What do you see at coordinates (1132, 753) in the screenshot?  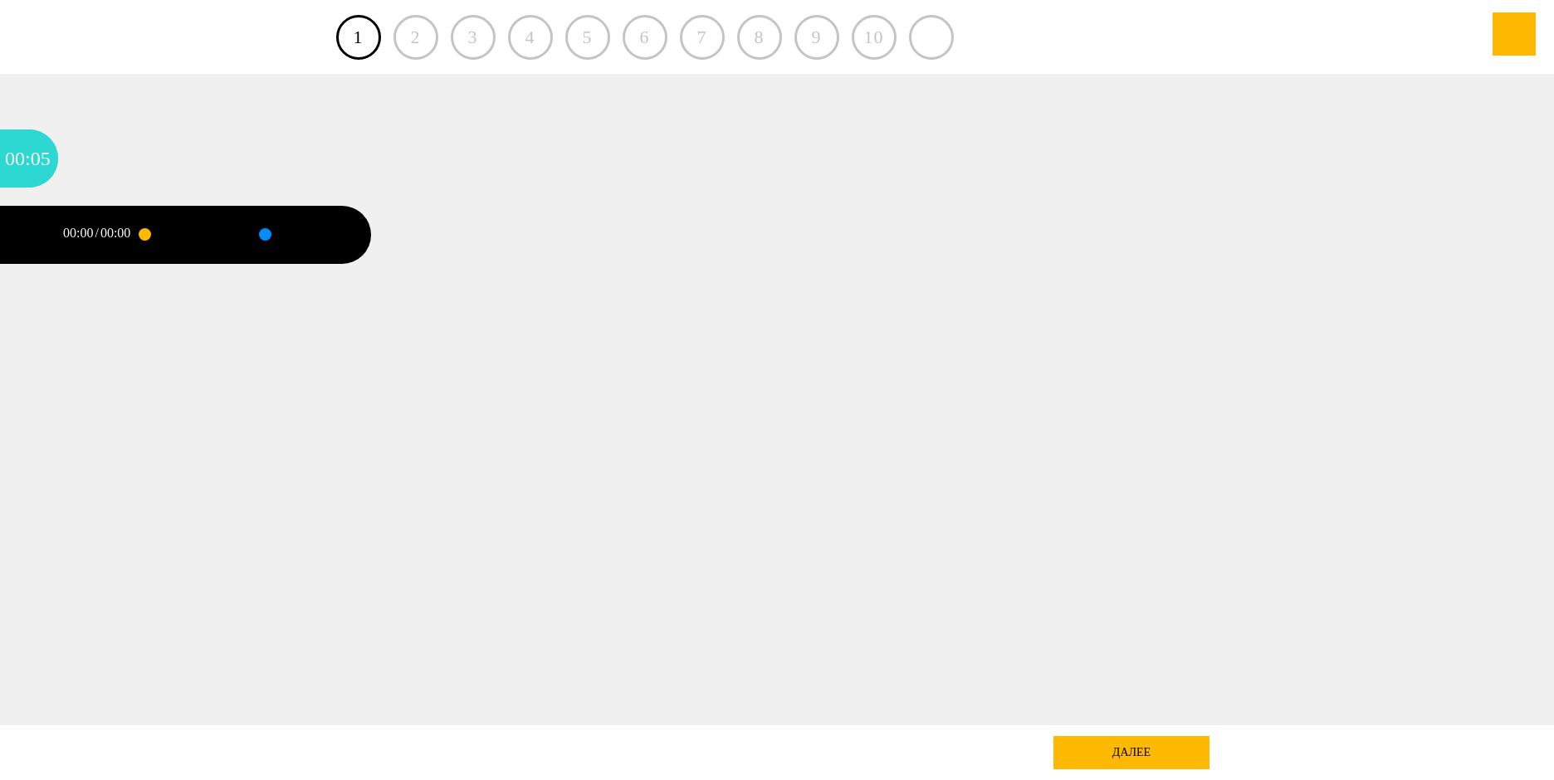 I see `div: далее` at bounding box center [1132, 753].